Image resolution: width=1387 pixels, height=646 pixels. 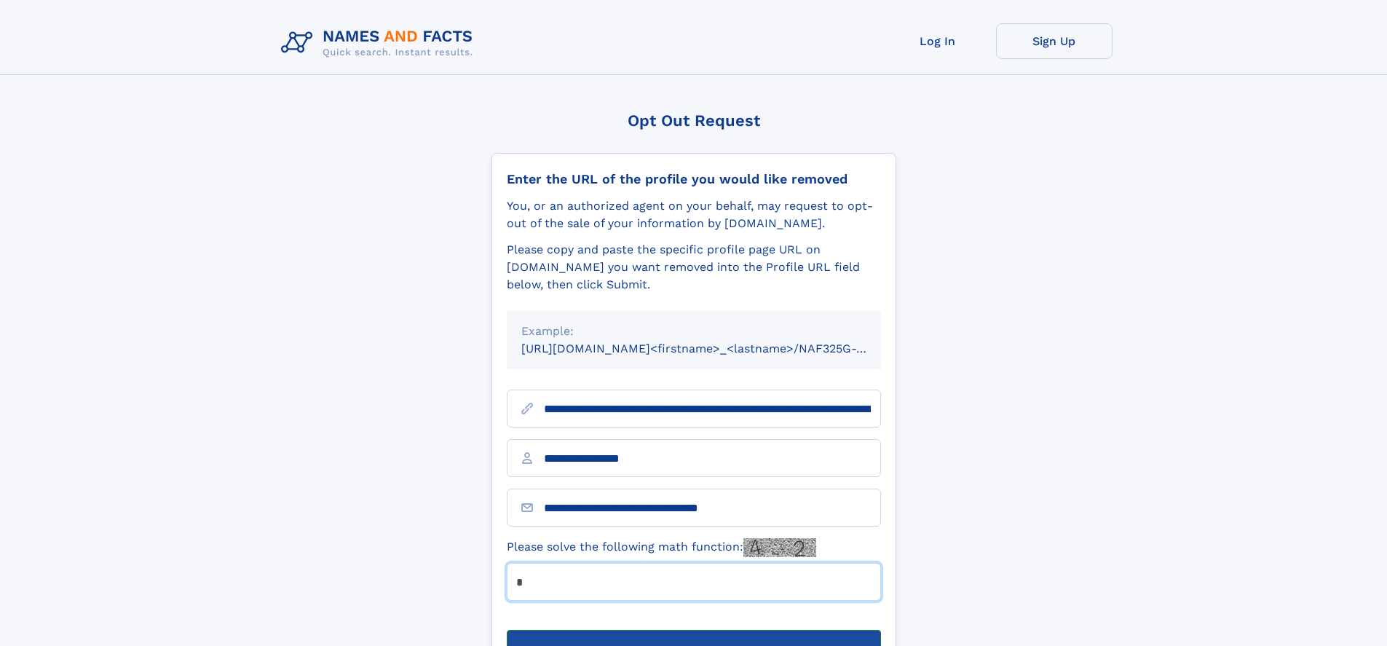 What do you see at coordinates (938, 41) in the screenshot?
I see `a: Log In` at bounding box center [938, 41].